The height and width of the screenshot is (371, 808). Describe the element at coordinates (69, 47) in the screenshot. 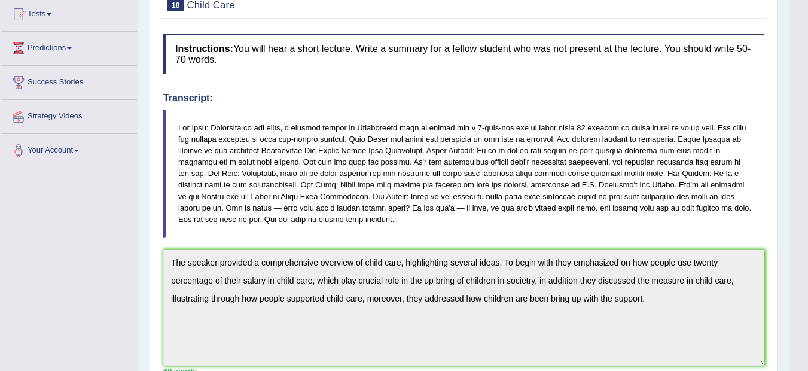

I see `a: Predictions` at that location.